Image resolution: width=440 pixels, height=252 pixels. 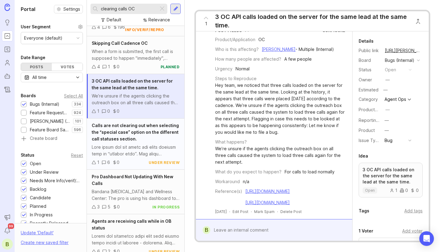 I want to click on button: Announcements, so click(x=7, y=217).